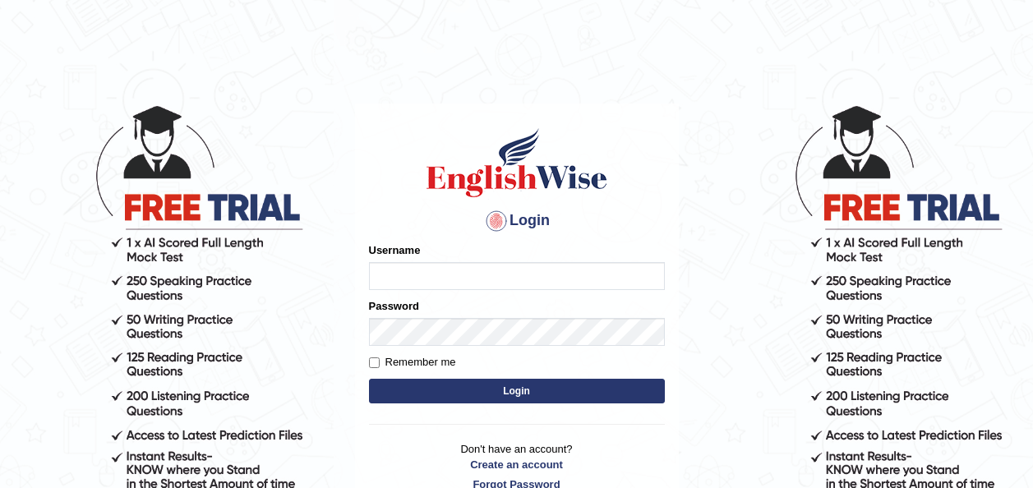  What do you see at coordinates (394, 306) in the screenshot?
I see `label: Password` at bounding box center [394, 306].